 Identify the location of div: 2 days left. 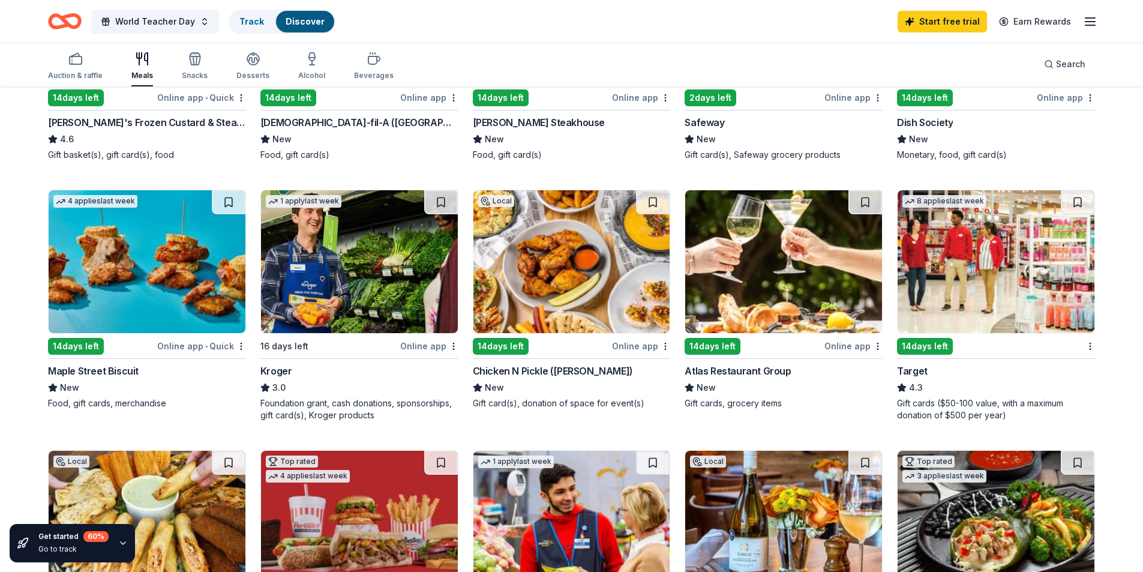
(710, 98).